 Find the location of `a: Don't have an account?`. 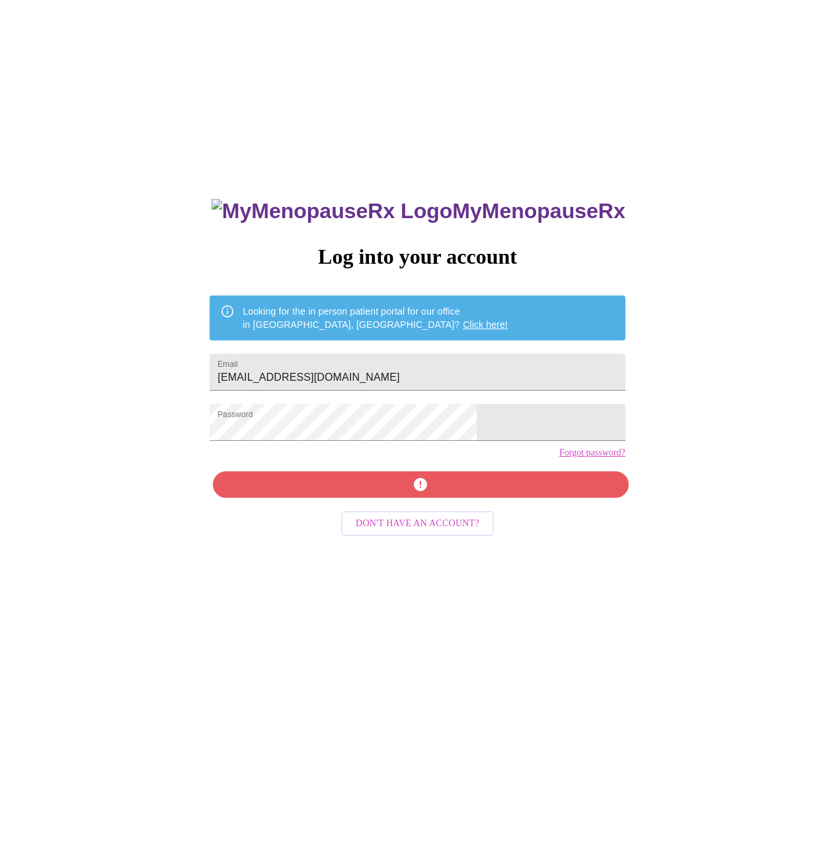

a: Don't have an account? is located at coordinates (417, 522).